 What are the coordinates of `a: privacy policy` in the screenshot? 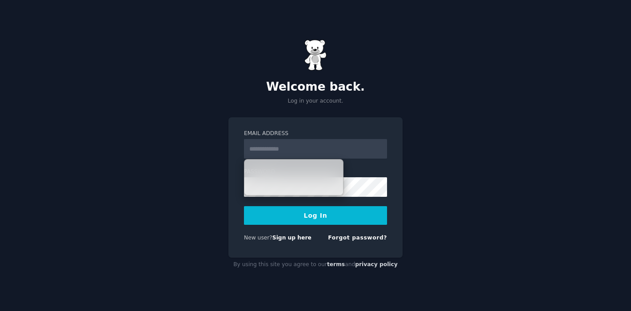 It's located at (376, 264).